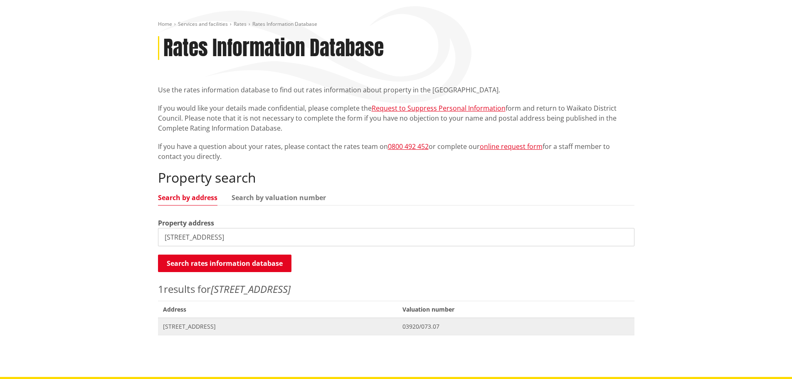 Image resolution: width=792 pixels, height=379 pixels. What do you see at coordinates (285, 24) in the screenshot?
I see `span: Rates Information Database` at bounding box center [285, 24].